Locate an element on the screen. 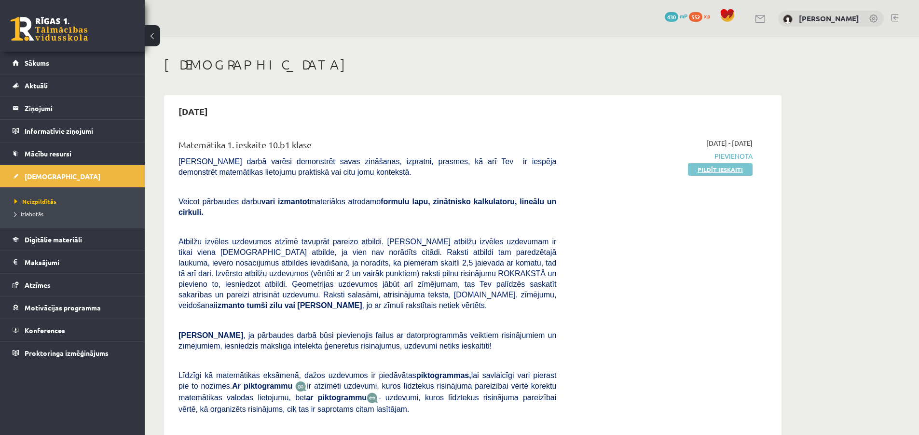 The height and width of the screenshot is (435, 919). span: Līdzīgi kā matemātikas eksāmenā, dažos uzdevumos ir piedāvātas lai savlaicīgi vari pierast pie to... is located at coordinates (367, 380).